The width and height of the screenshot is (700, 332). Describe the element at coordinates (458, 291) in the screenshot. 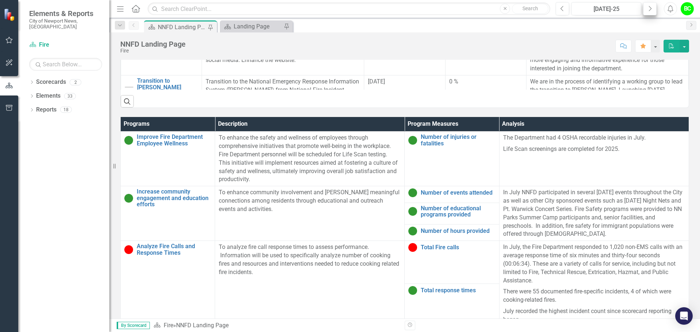

I see `a: Total response times` at that location.